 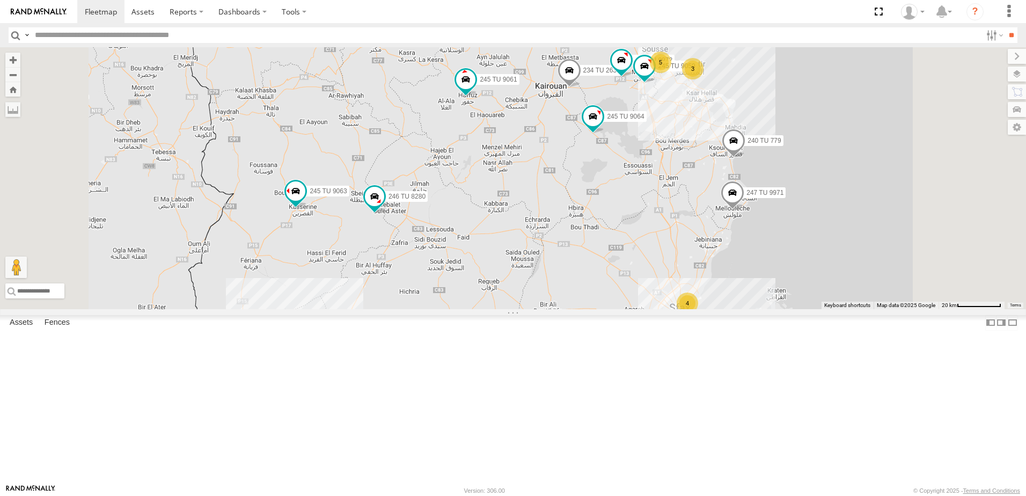 What do you see at coordinates (1016, 127) in the screenshot?
I see `label: Map Settings` at bounding box center [1016, 127].